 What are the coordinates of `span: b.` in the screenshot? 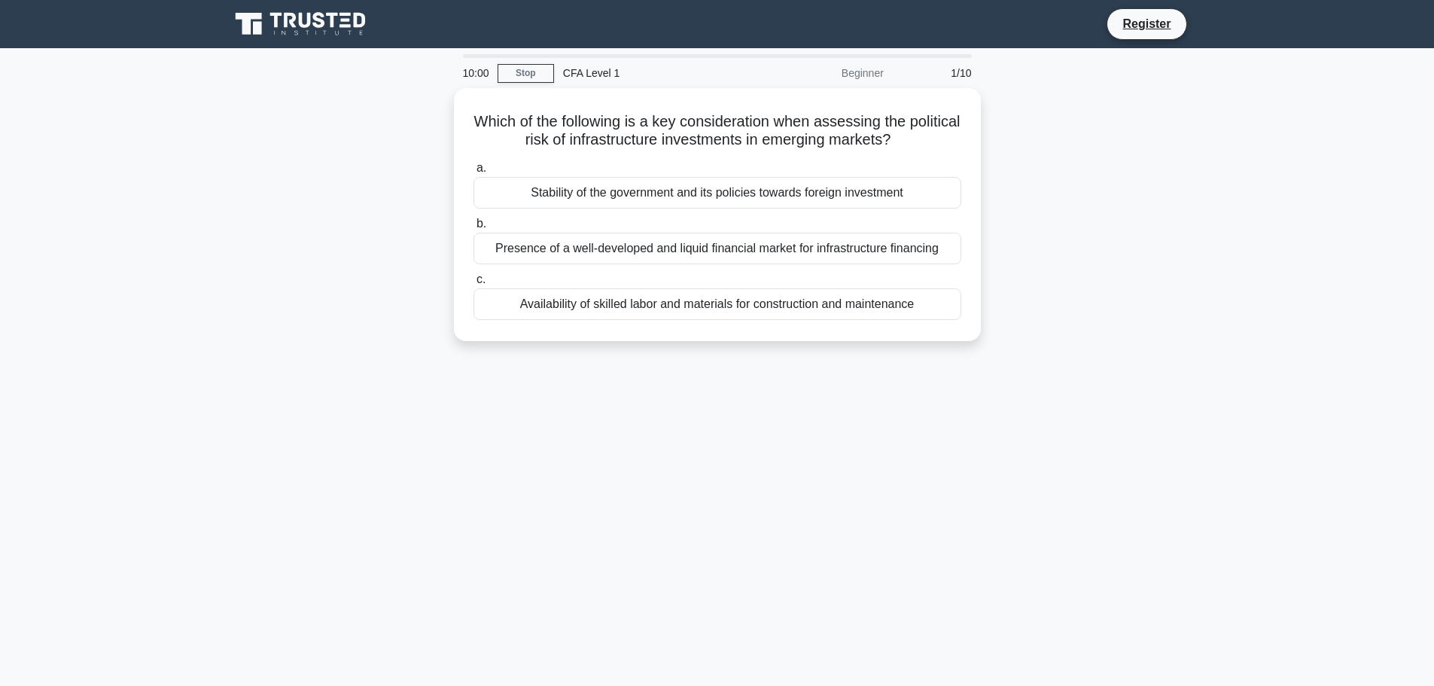 It's located at (481, 223).